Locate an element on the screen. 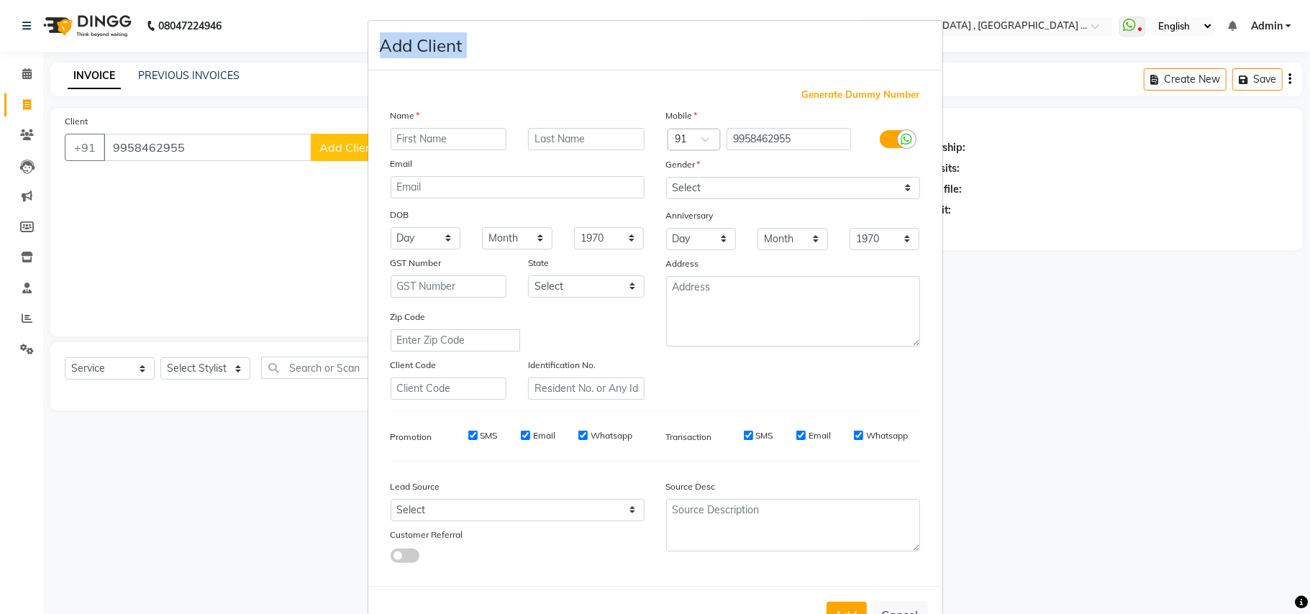  h4: Add Client is located at coordinates (421, 45).